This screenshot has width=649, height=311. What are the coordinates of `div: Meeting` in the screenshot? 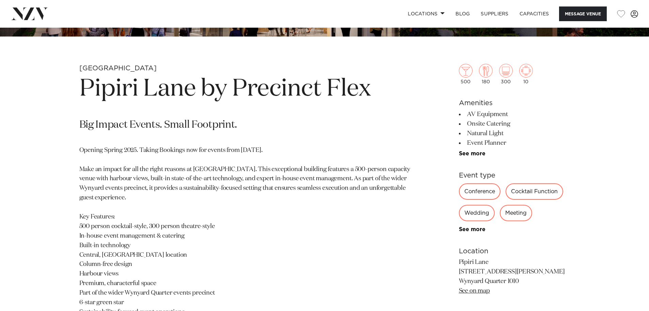 It's located at (516, 213).